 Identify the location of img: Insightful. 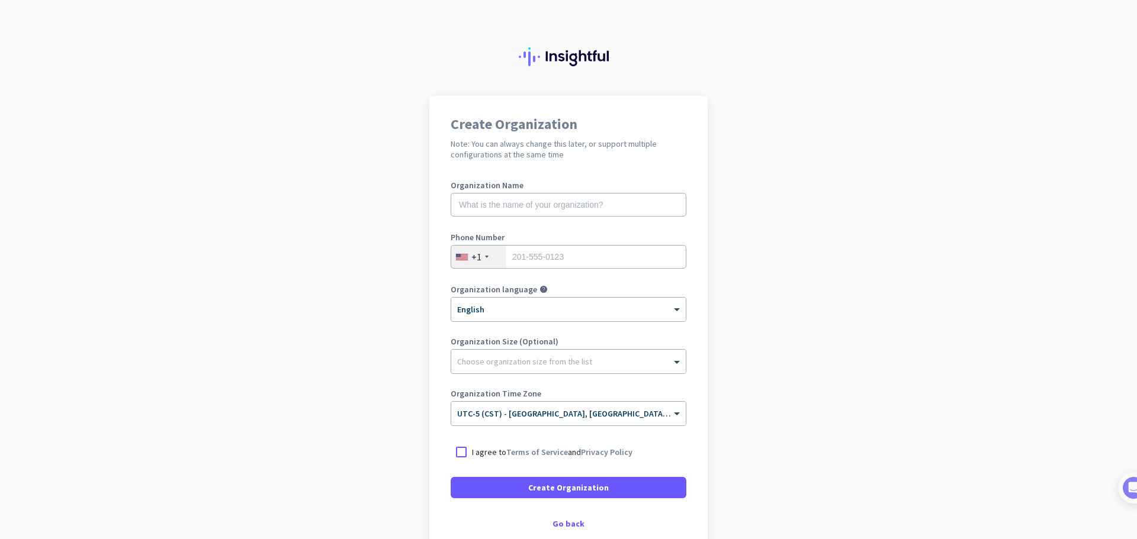
(568, 57).